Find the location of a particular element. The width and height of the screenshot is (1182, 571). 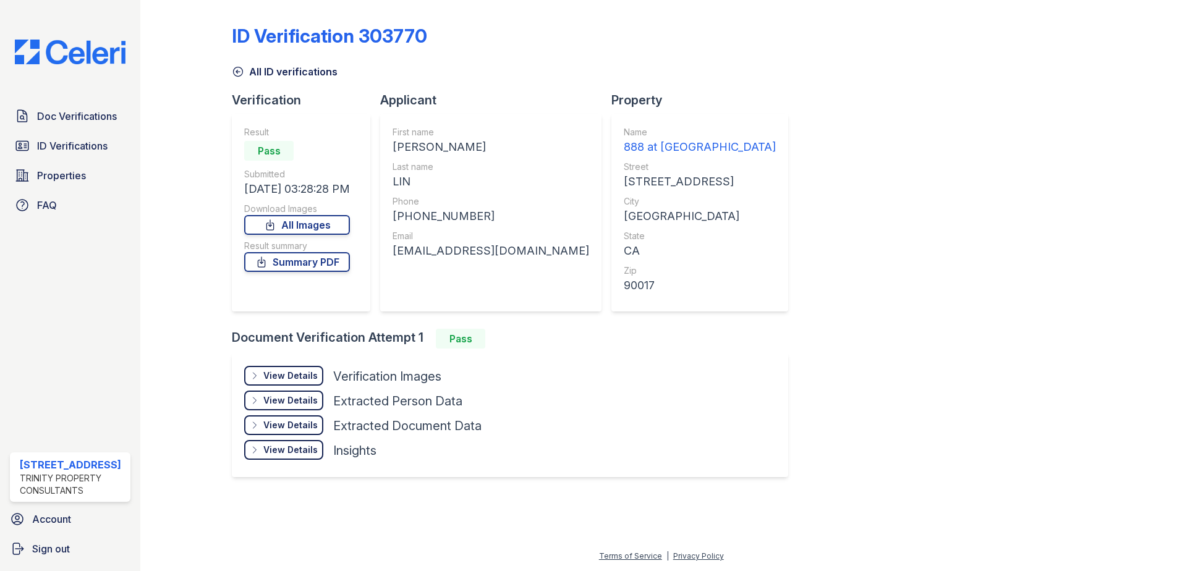

div: Trinity Property Consultants is located at coordinates (72, 485).